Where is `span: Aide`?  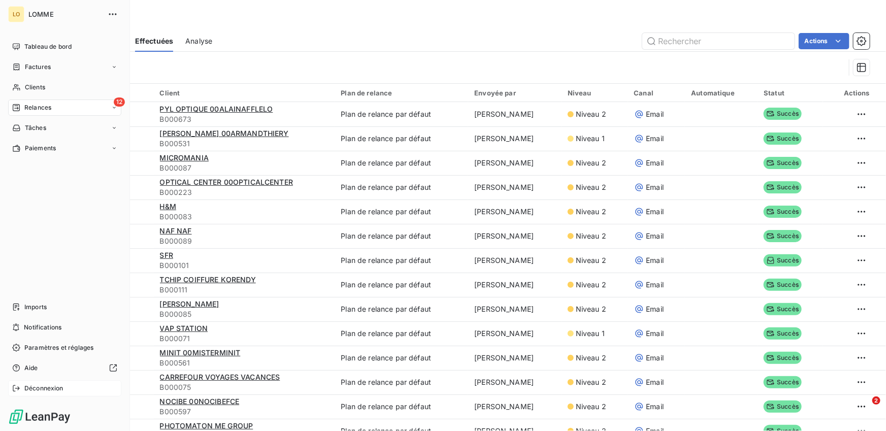
span: Aide is located at coordinates (31, 368).